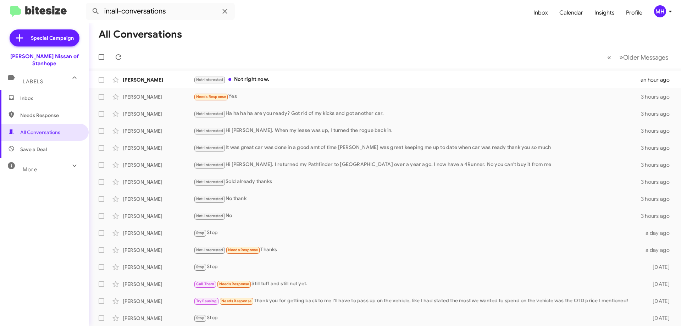 The height and width of the screenshot is (326, 681). Describe the element at coordinates (417, 113) in the screenshot. I see `div: Ha ha ha ha are you ready? Got rid of my kicks and got another car.` at that location.